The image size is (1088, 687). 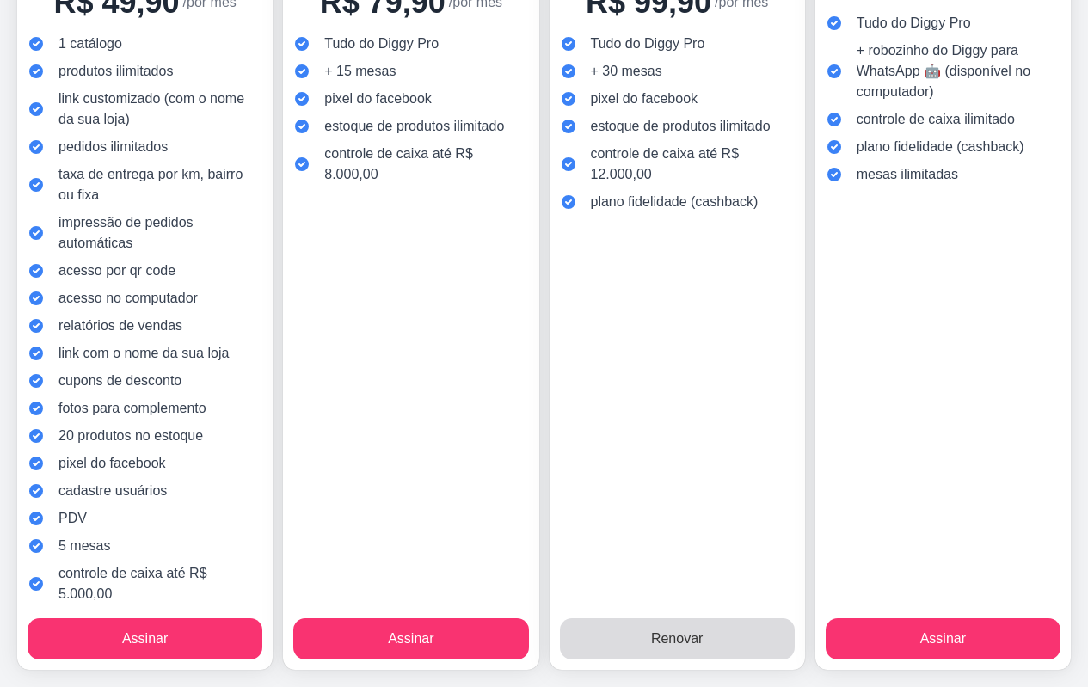 I want to click on span: 1 catálogo, so click(x=90, y=44).